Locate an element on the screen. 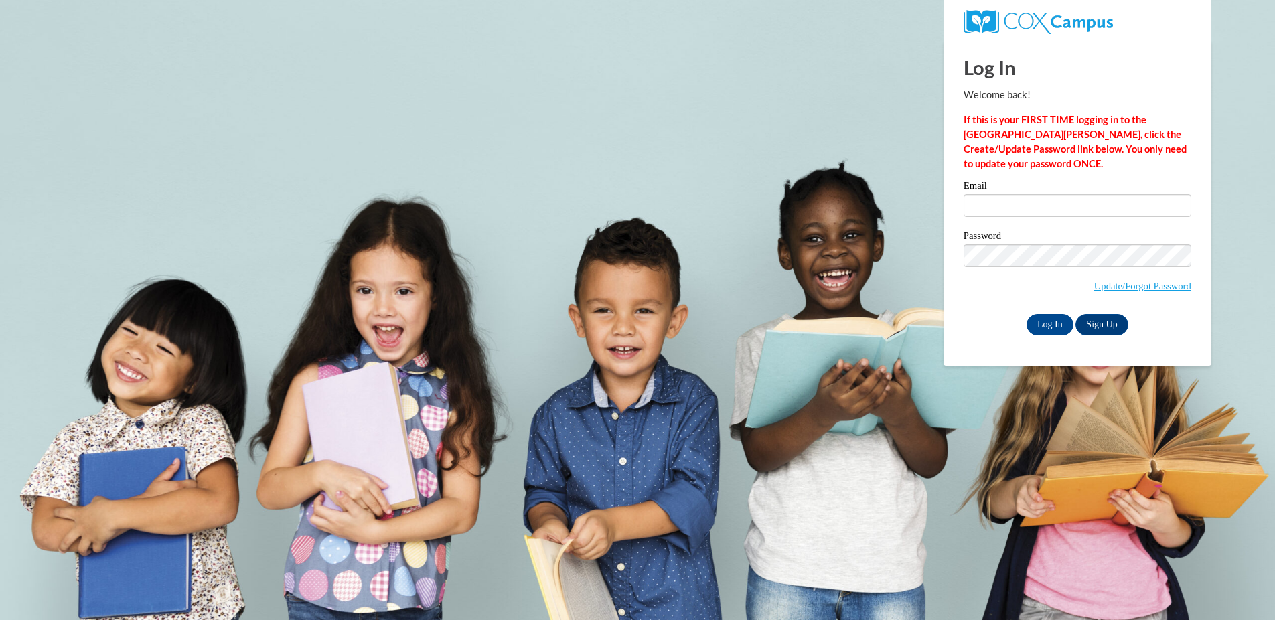 The width and height of the screenshot is (1275, 620). img: COX Campus is located at coordinates (1038, 22).